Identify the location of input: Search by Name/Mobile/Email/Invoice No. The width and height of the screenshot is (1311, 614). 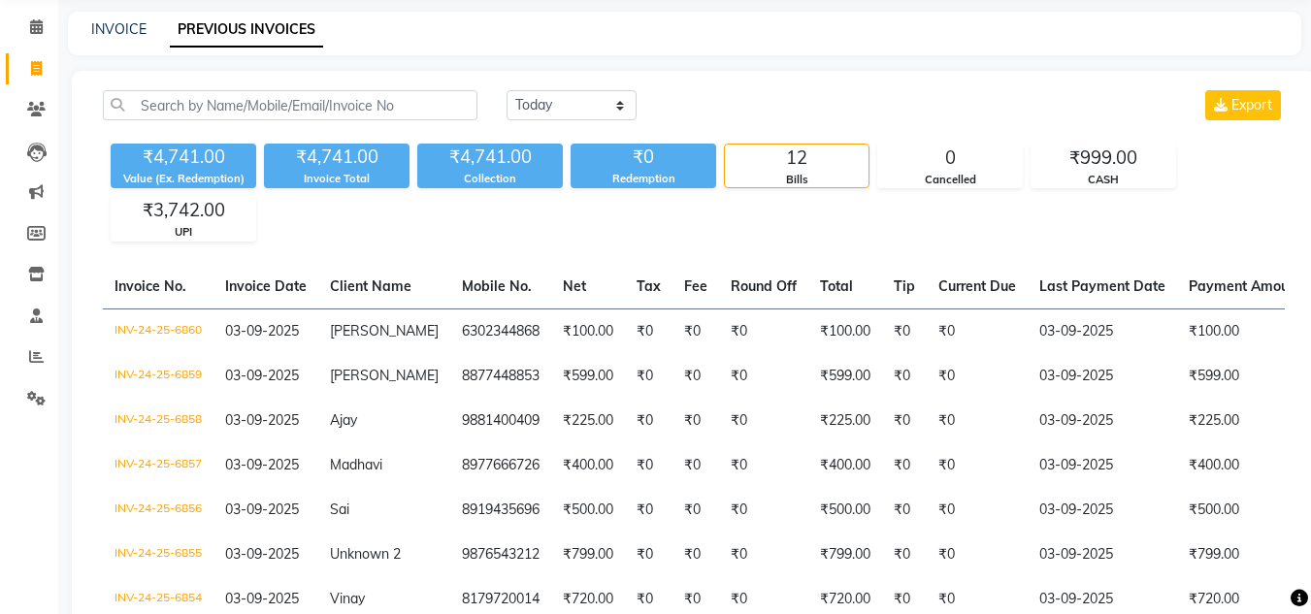
(290, 105).